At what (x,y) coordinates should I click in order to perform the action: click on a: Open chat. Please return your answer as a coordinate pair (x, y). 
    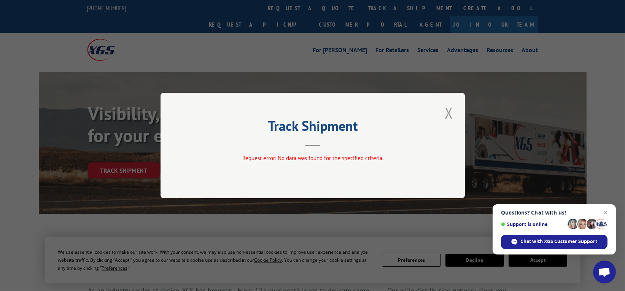
    Looking at the image, I should click on (605, 272).